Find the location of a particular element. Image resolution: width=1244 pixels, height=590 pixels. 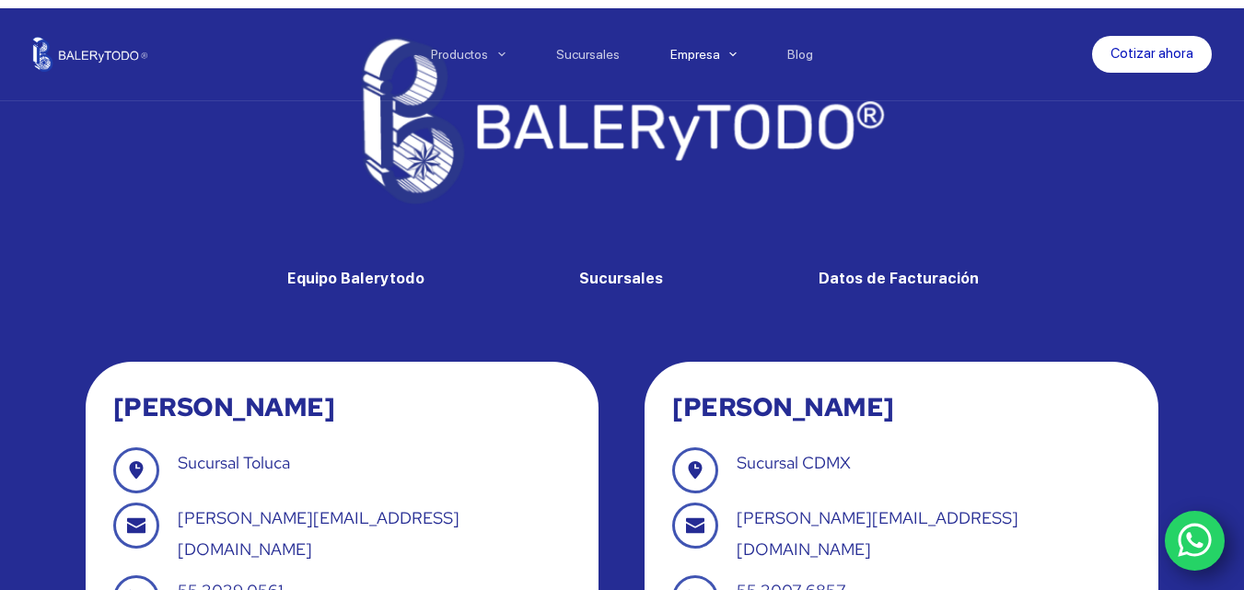

nav: Menu Principal is located at coordinates (621, 54).